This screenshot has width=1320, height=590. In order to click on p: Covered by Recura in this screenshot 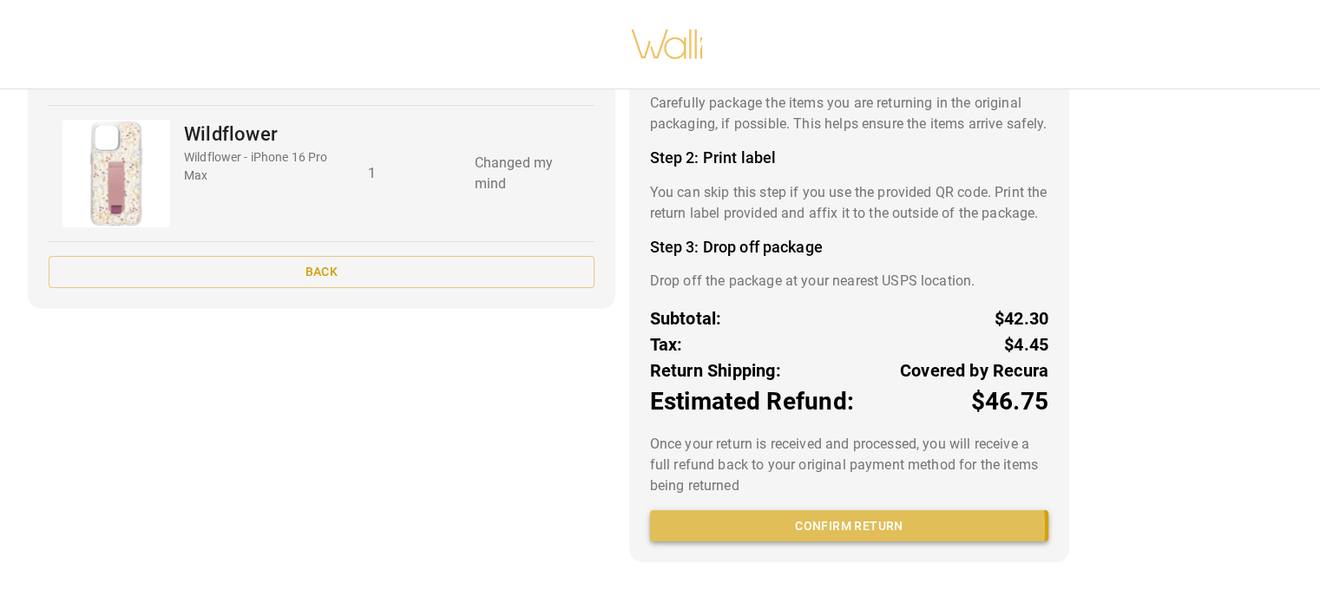, I will do `click(974, 371)`.